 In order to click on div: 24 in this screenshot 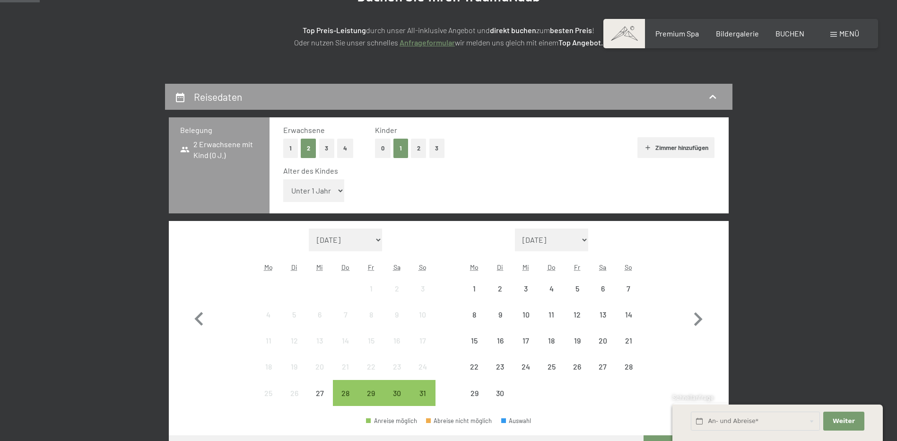, I will do `click(422, 374)`.